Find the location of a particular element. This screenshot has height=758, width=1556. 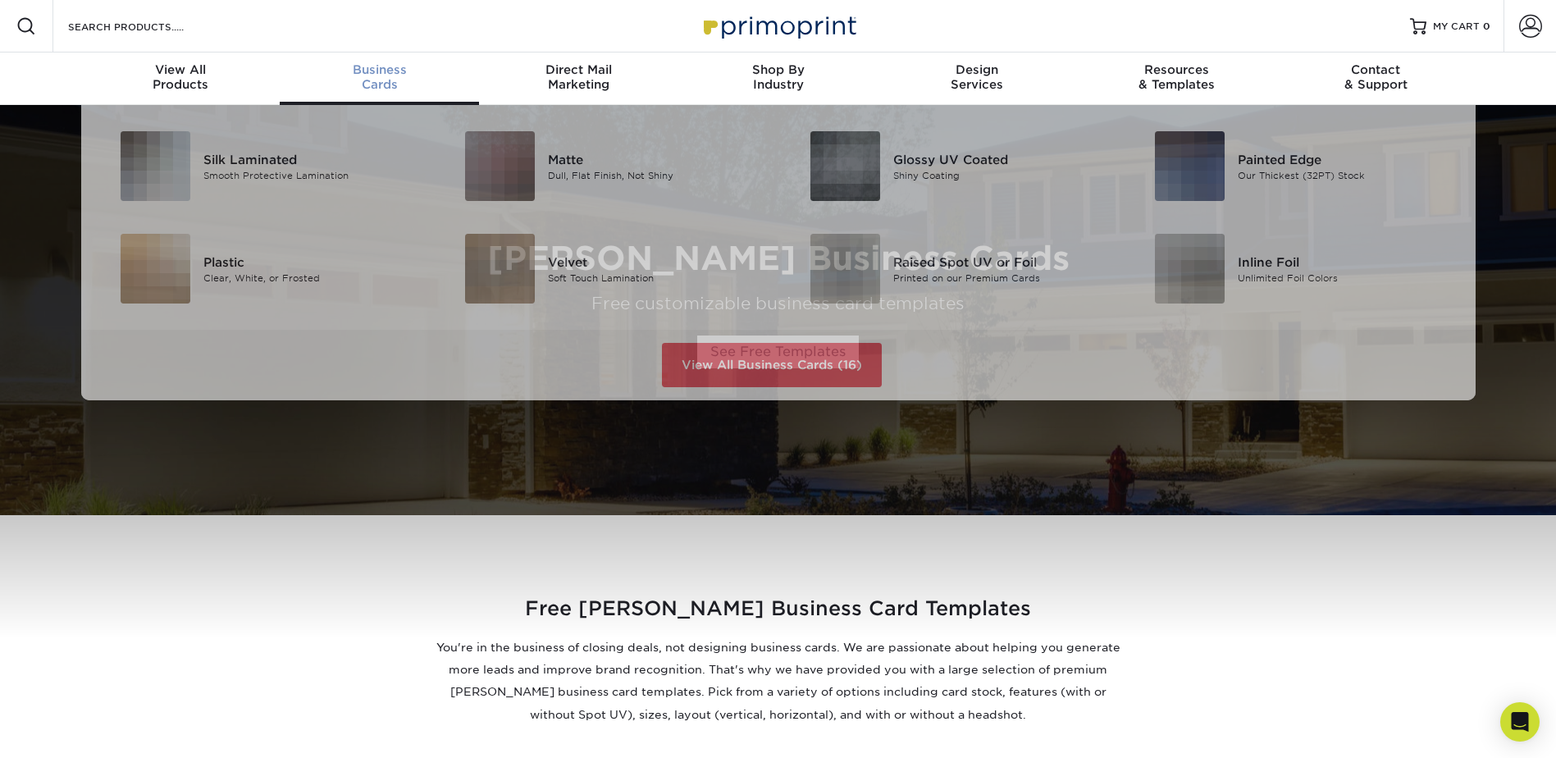

img: Silk Laminated Business Cards is located at coordinates (155, 166).